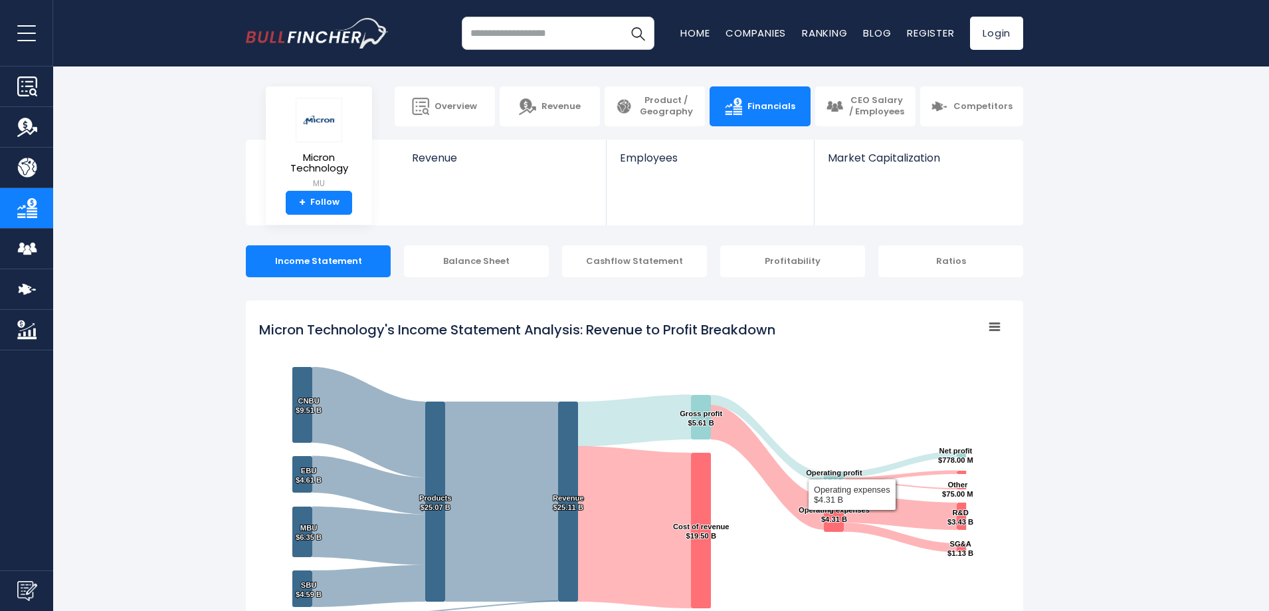 The width and height of the screenshot is (1269, 611). What do you see at coordinates (834, 477) in the screenshot?
I see `text: Operating profit $1.30 B` at bounding box center [834, 477].